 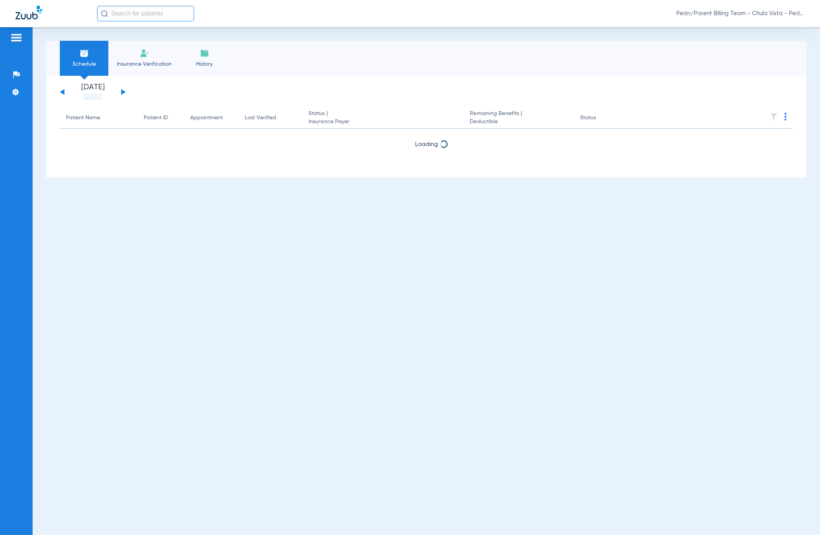 What do you see at coordinates (29, 12) in the screenshot?
I see `img: Zuub Logo` at bounding box center [29, 12].